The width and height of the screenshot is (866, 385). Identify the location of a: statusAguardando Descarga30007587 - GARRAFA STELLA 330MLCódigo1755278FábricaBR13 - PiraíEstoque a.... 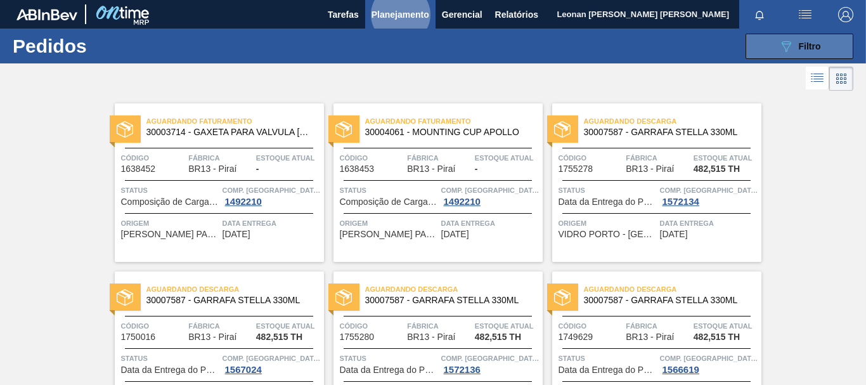
(652, 183).